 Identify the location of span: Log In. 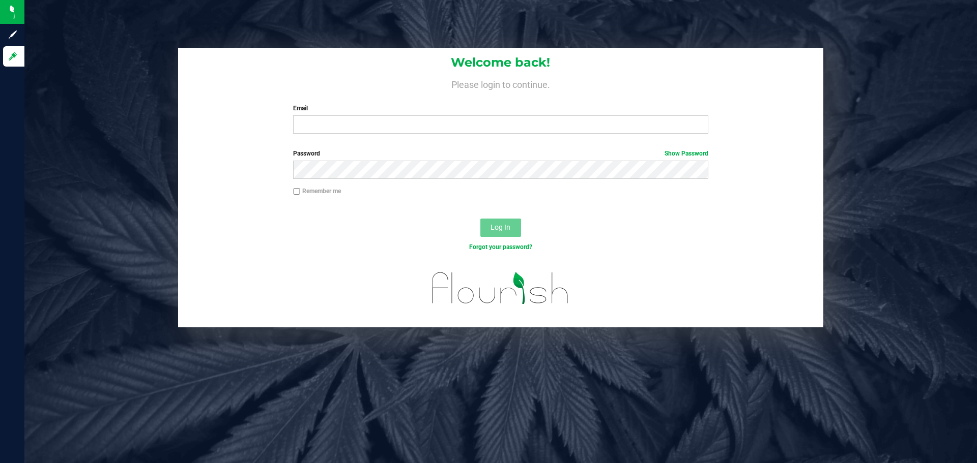
(500, 227).